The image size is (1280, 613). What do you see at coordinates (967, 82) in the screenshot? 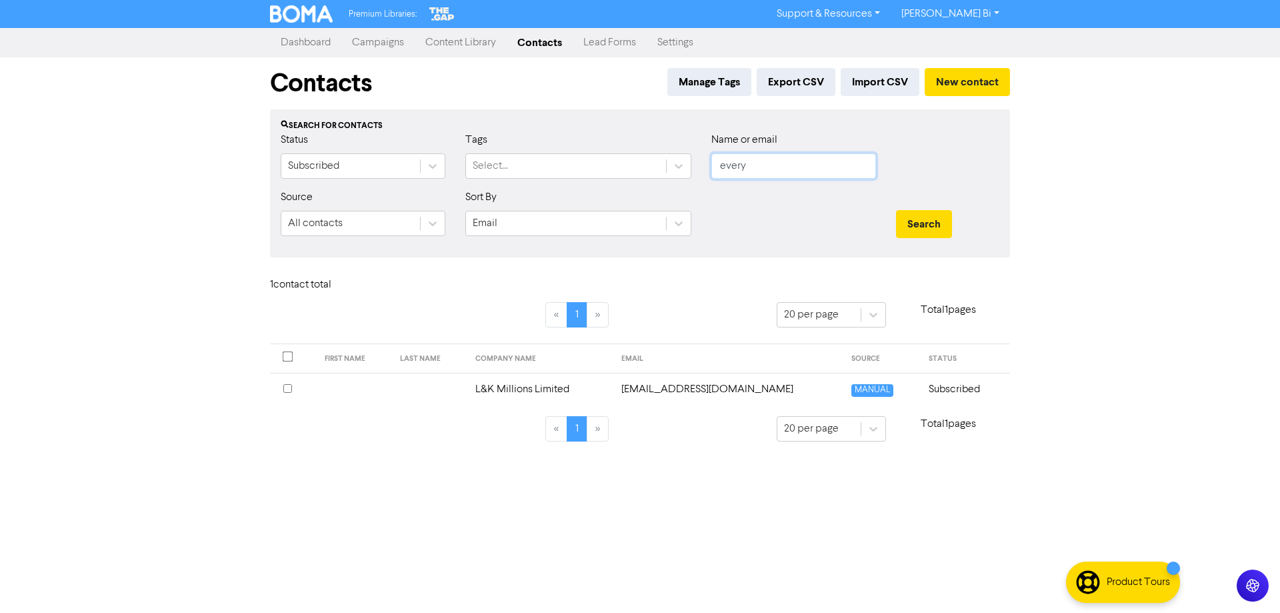
I see `button: New contact` at bounding box center [967, 82].